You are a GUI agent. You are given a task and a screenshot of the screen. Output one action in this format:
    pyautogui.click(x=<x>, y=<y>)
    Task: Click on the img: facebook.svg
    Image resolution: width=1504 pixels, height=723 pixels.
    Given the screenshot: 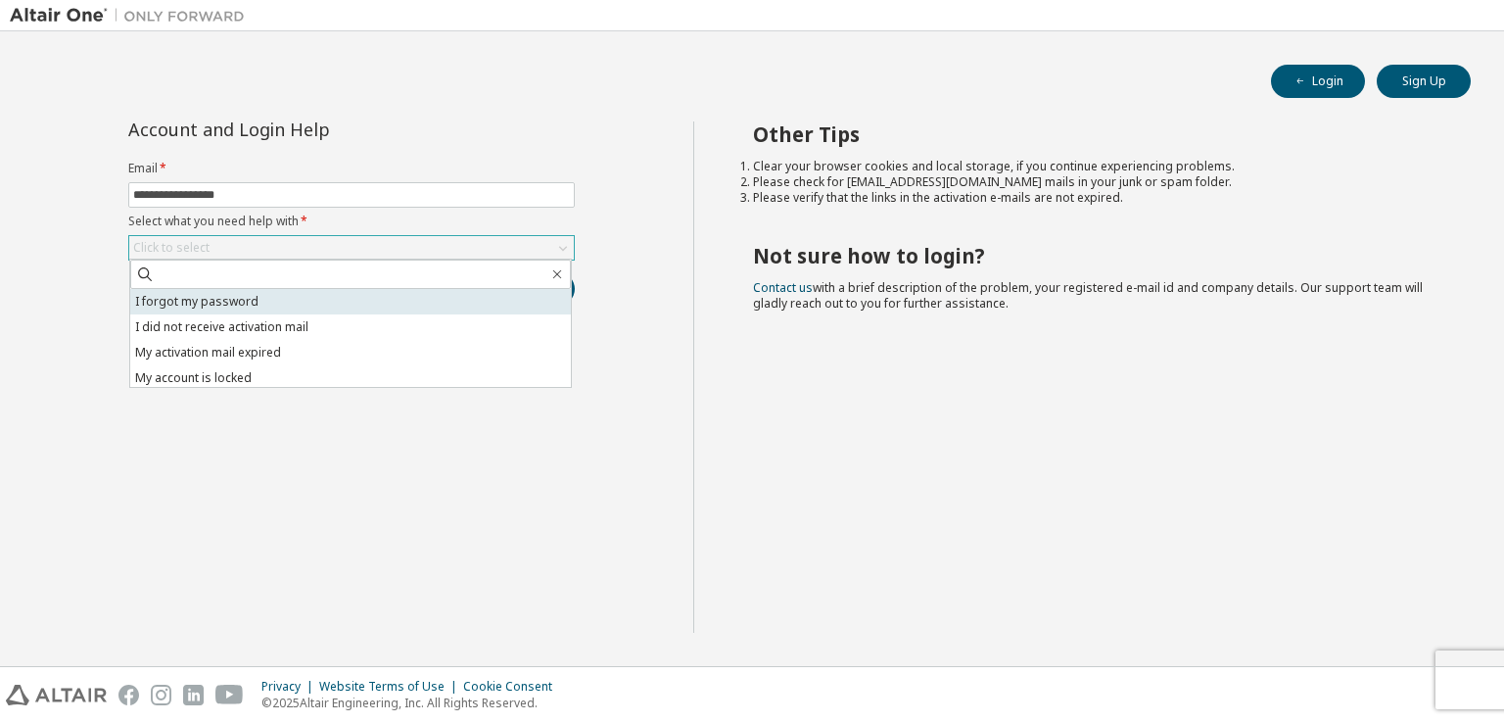 What is the action you would take?
    pyautogui.click(x=128, y=694)
    